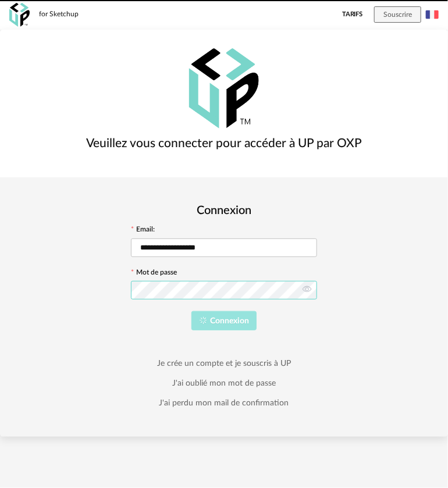 This screenshot has width=448, height=488. Describe the element at coordinates (224, 383) in the screenshot. I see `a: J'ai oublié mon mot de passe` at that location.